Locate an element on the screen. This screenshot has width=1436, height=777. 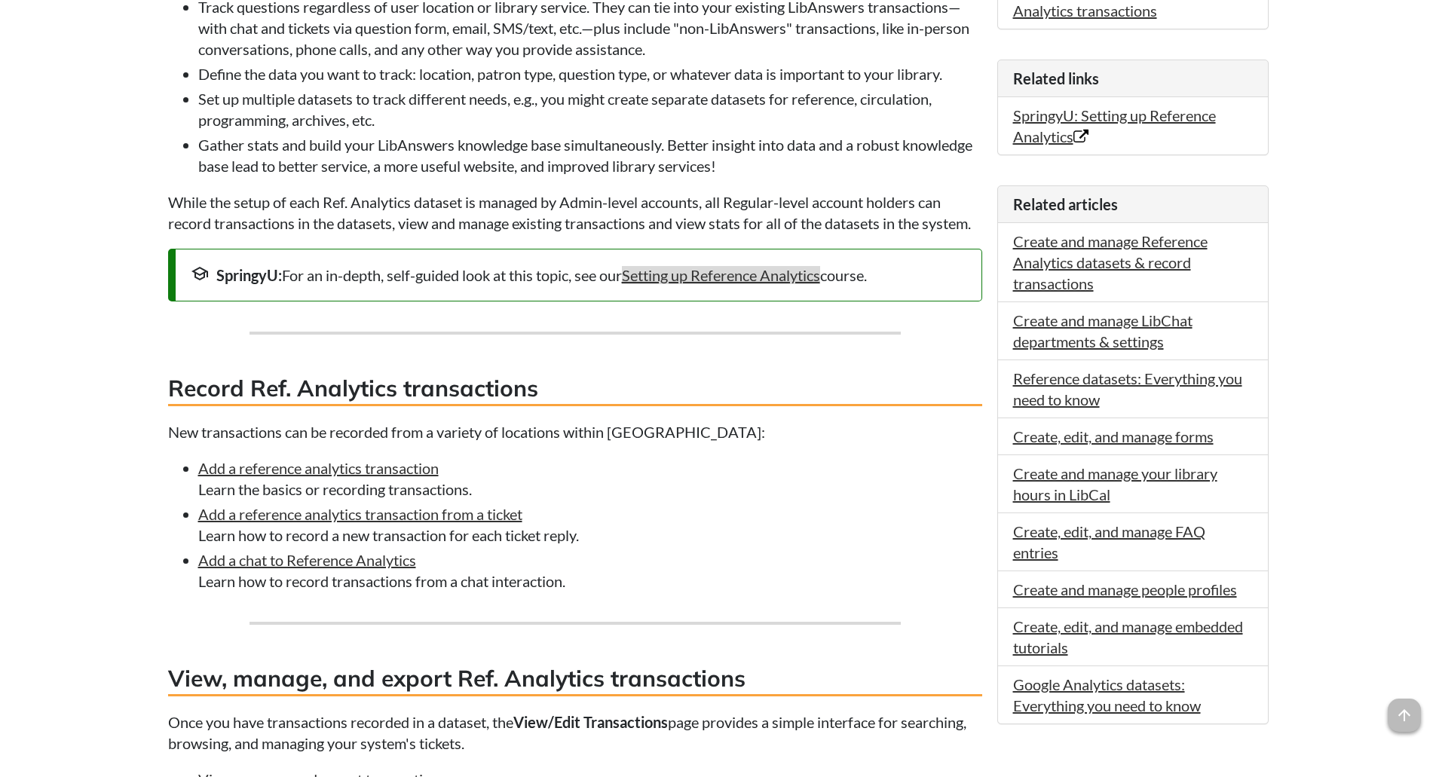
a: Setting up Reference Analytics is located at coordinates (721, 275).